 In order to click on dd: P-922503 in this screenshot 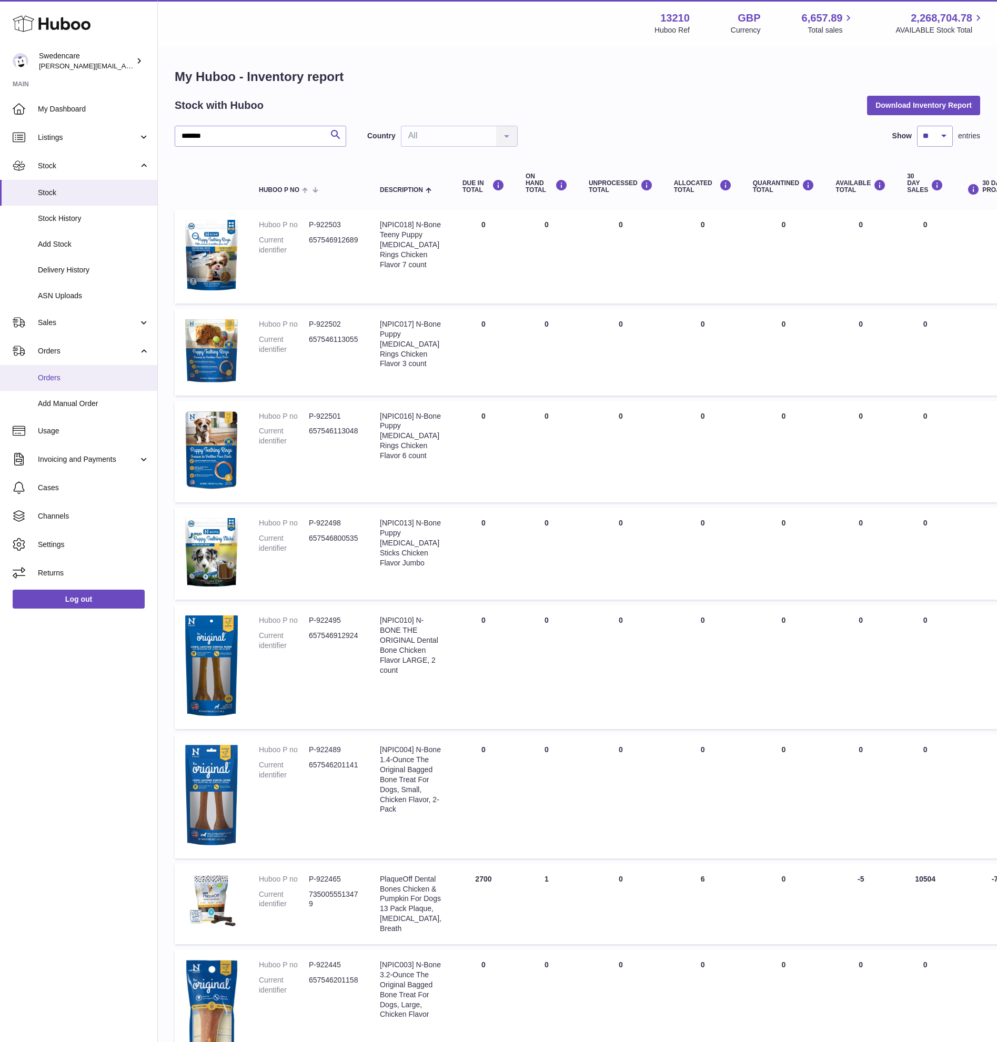, I will do `click(333, 225)`.